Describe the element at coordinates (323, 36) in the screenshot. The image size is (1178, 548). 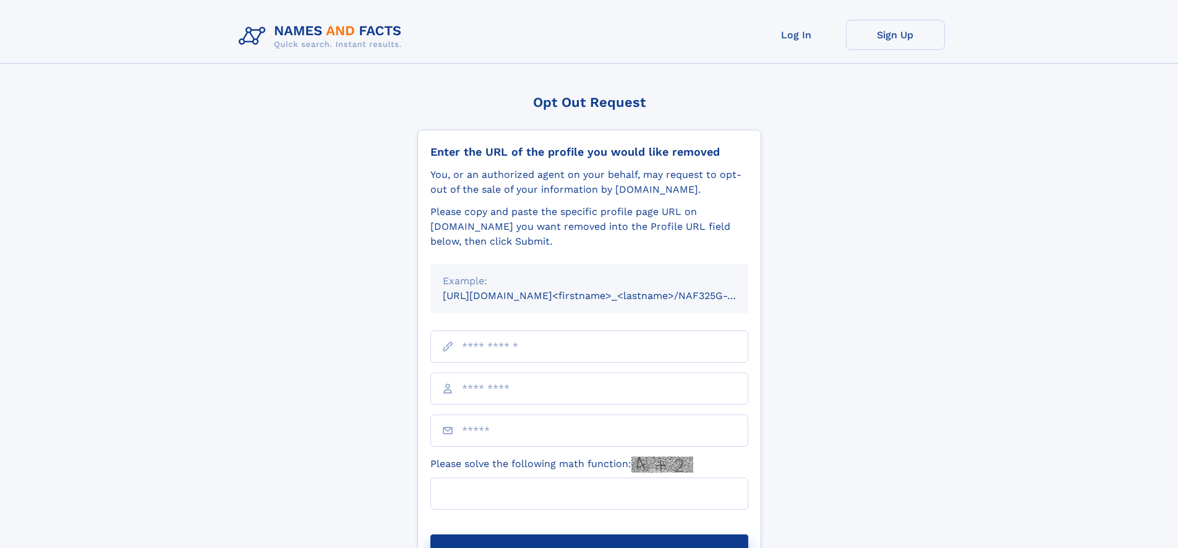
I see `img: Logo Names and Facts` at that location.